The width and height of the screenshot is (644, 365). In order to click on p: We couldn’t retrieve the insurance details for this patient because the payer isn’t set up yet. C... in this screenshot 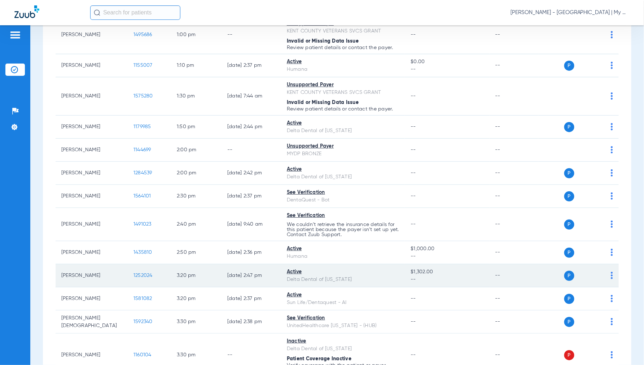, I will do `click(343, 229)`.